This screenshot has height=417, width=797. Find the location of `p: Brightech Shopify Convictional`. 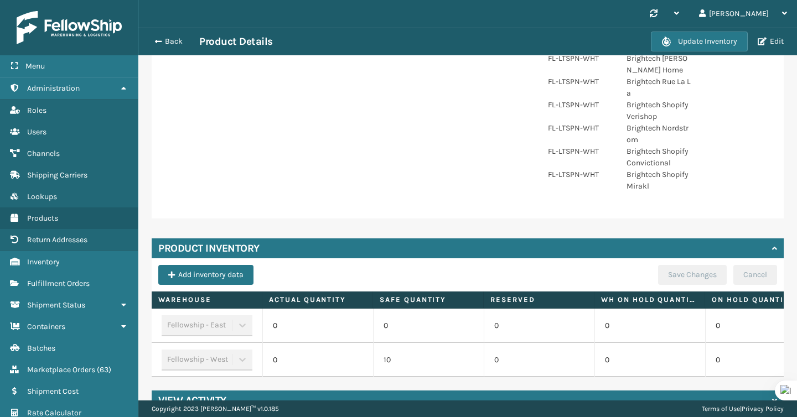

p: Brightech Shopify Convictional is located at coordinates (659, 157).